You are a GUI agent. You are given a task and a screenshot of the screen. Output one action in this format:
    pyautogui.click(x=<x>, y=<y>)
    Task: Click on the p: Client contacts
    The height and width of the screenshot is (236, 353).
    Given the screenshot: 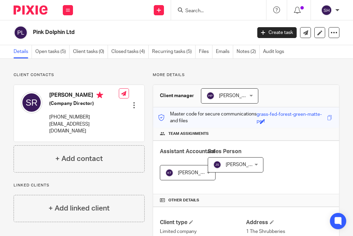 What is the action you would take?
    pyautogui.click(x=79, y=75)
    